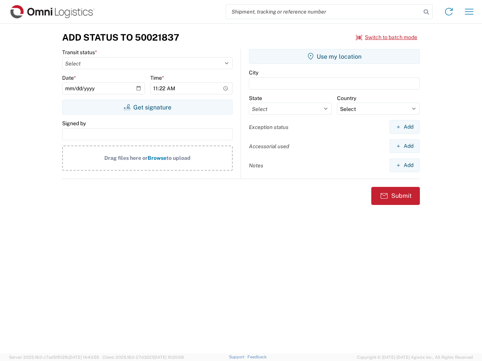 The image size is (482, 361). I want to click on span: Browse, so click(157, 158).